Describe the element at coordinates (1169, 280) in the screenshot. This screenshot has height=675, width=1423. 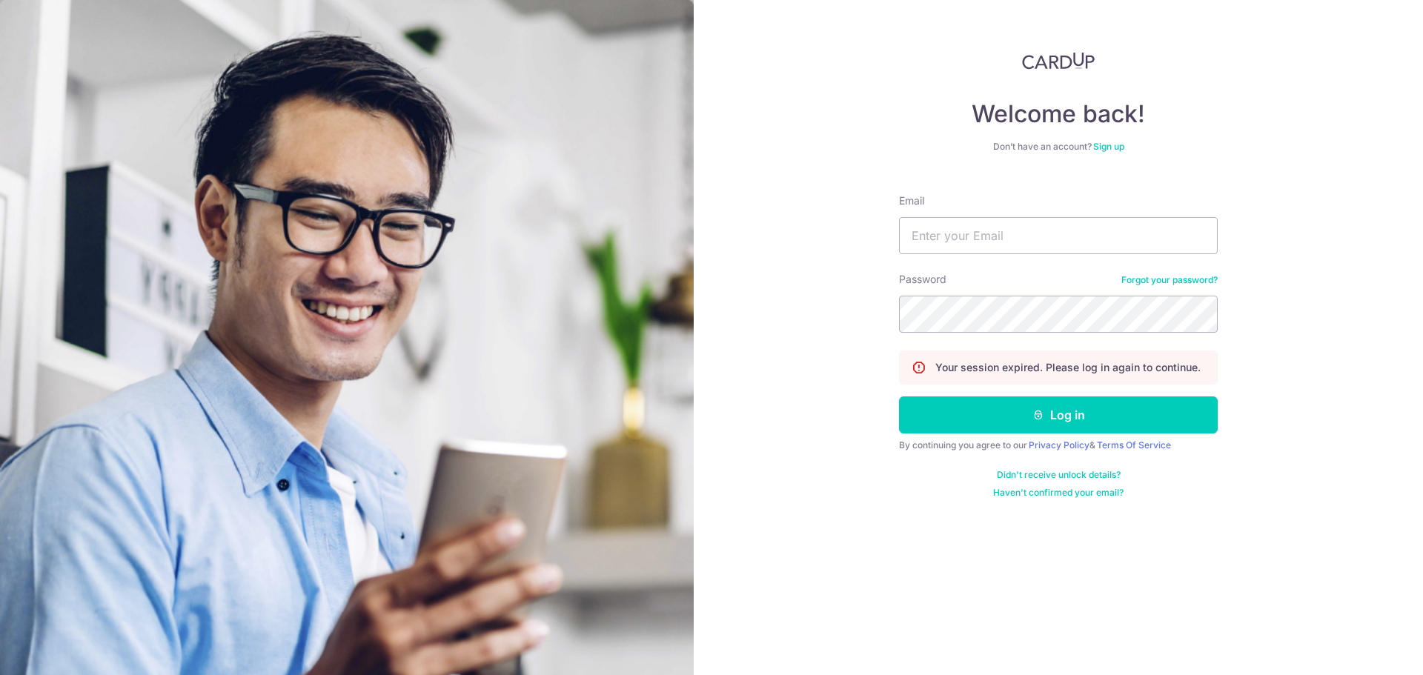
I see `a: Forgot your password?` at that location.